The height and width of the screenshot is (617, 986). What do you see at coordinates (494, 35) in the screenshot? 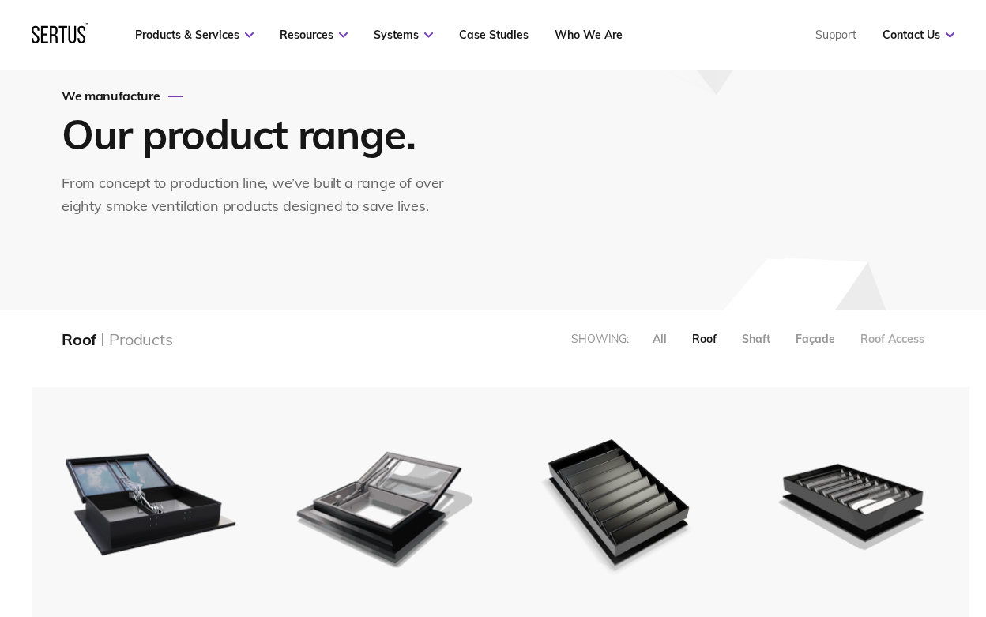
I see `a: Case Studies` at bounding box center [494, 35].